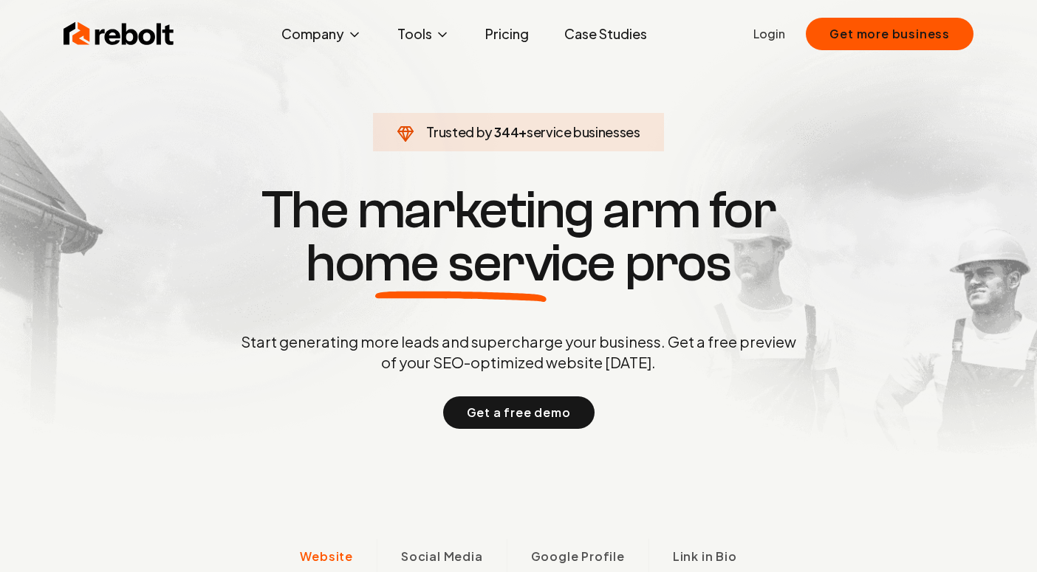 The image size is (1037, 572). I want to click on span: Social Media, so click(442, 557).